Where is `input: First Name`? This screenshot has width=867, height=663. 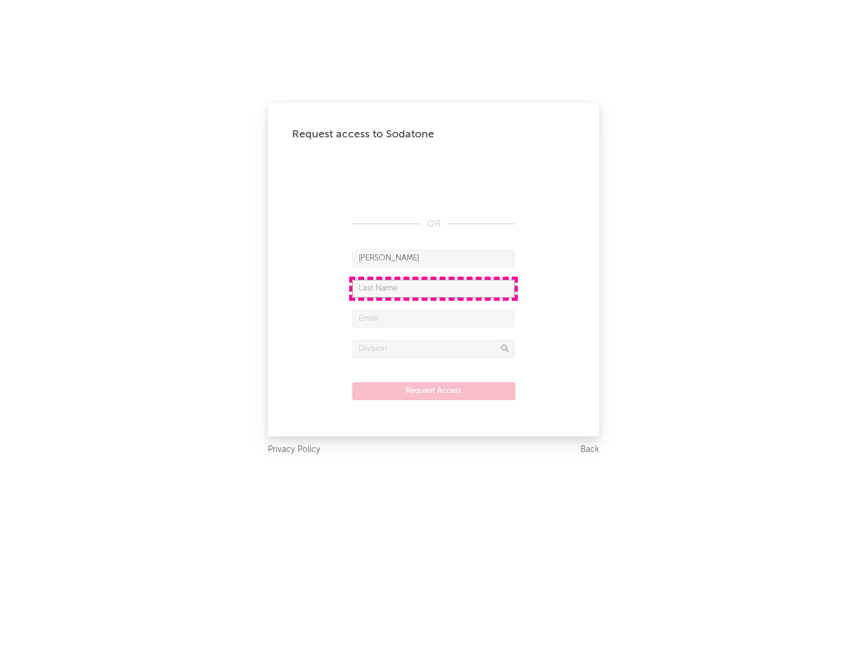 input: First Name is located at coordinates (434, 258).